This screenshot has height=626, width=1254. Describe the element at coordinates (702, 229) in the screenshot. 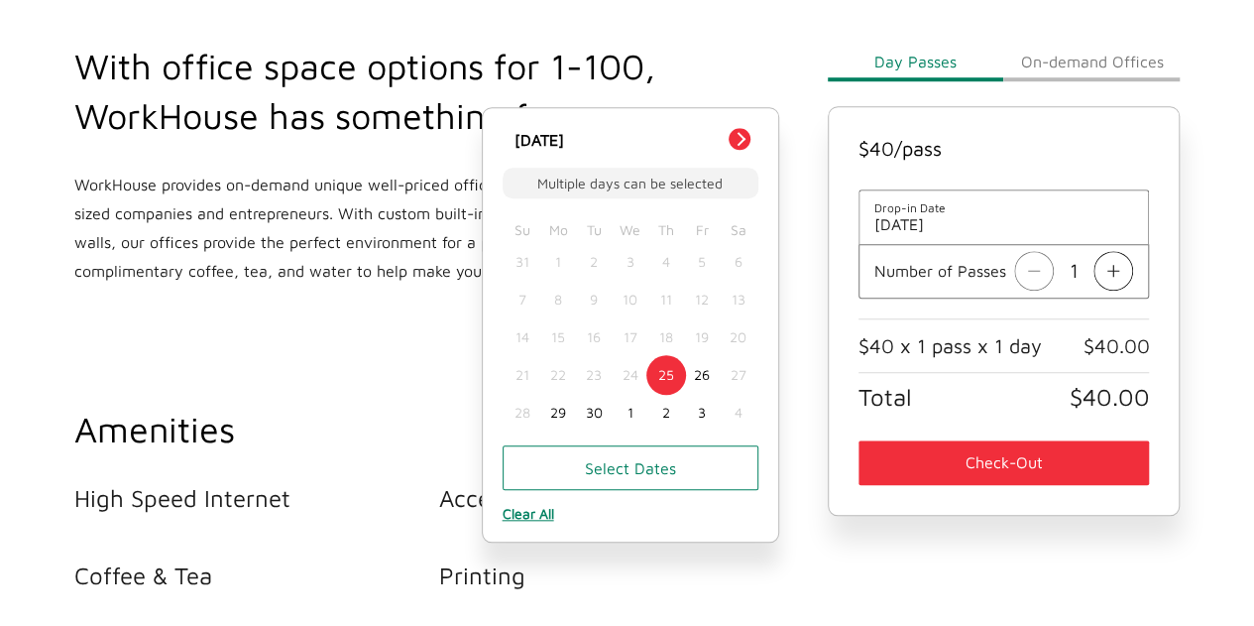

I see `div: Fr` at that location.